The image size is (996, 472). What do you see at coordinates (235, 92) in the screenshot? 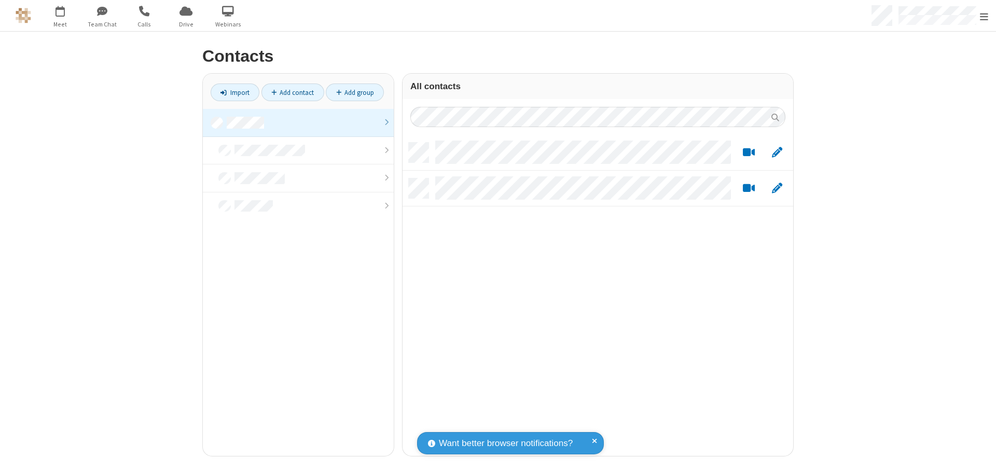
I see `a: Import` at bounding box center [235, 92].